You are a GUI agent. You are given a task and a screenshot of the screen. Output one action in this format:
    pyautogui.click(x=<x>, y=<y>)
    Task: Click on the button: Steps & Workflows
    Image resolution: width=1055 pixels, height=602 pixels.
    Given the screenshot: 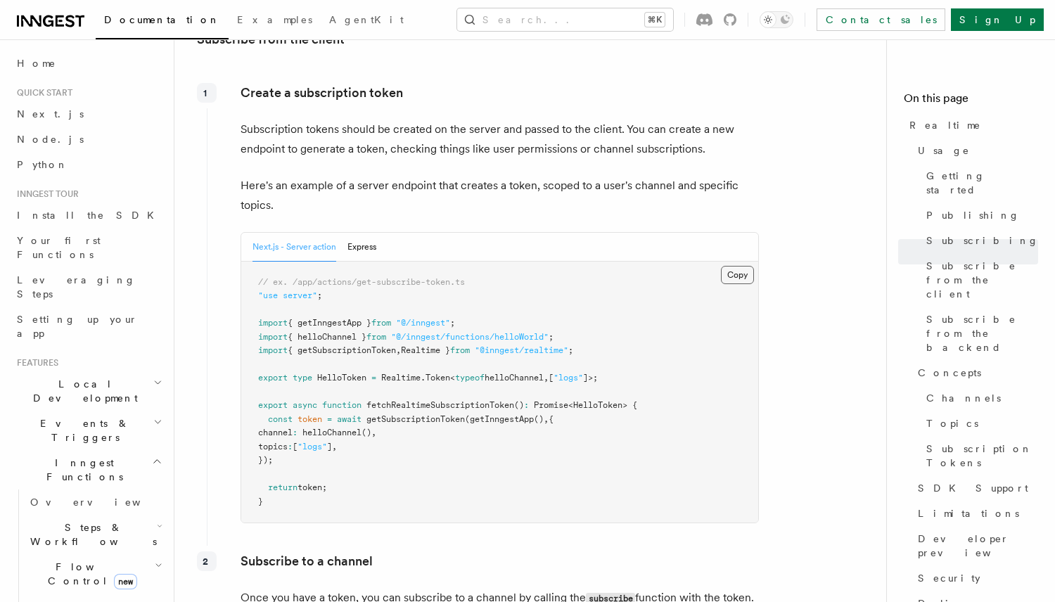 What is the action you would take?
    pyautogui.click(x=95, y=535)
    